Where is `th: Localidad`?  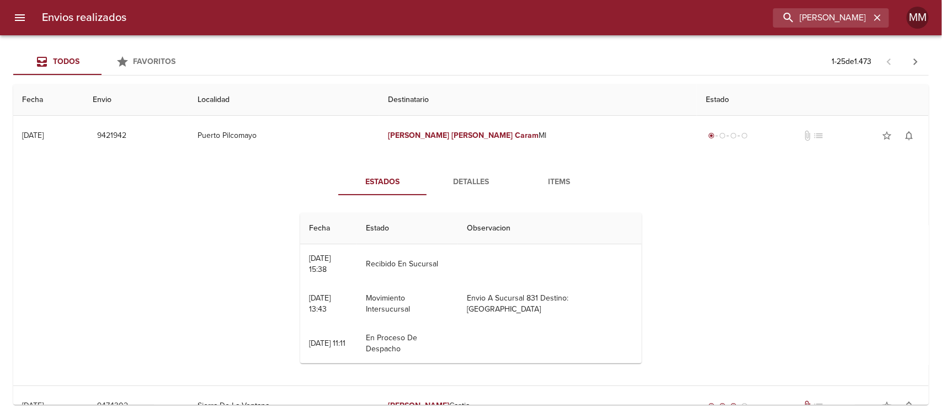
th: Localidad is located at coordinates (284, 100).